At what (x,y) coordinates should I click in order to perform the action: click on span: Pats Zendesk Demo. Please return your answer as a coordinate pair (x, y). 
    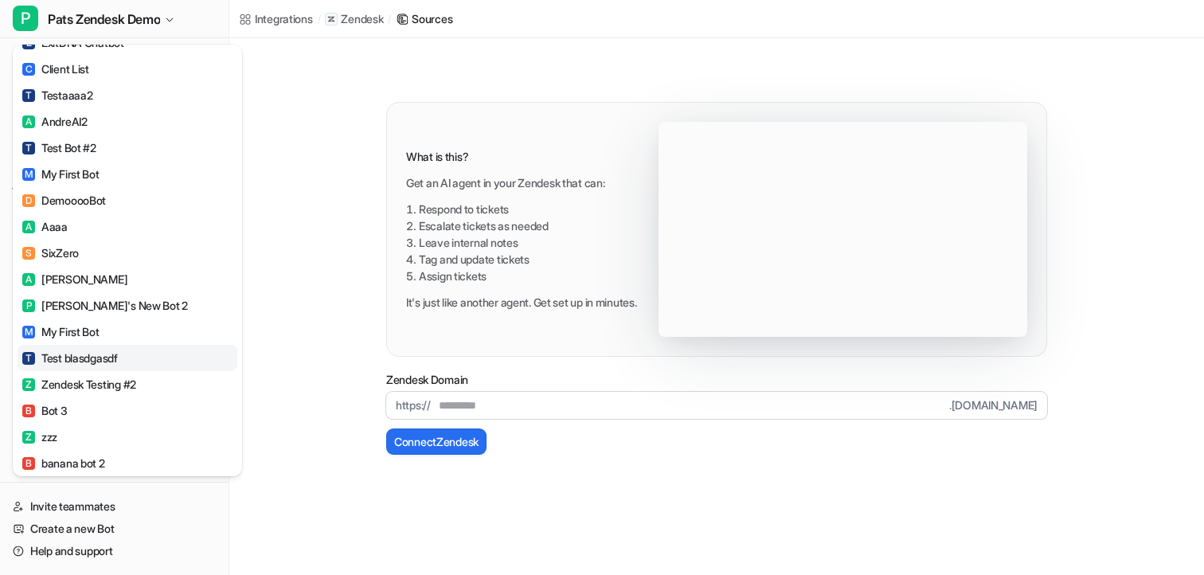
    Looking at the image, I should click on (104, 19).